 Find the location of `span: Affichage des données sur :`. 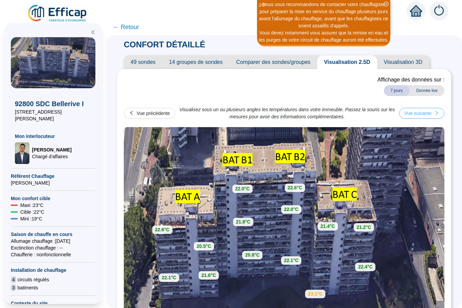

span: Affichage des données sur : is located at coordinates (411, 80).